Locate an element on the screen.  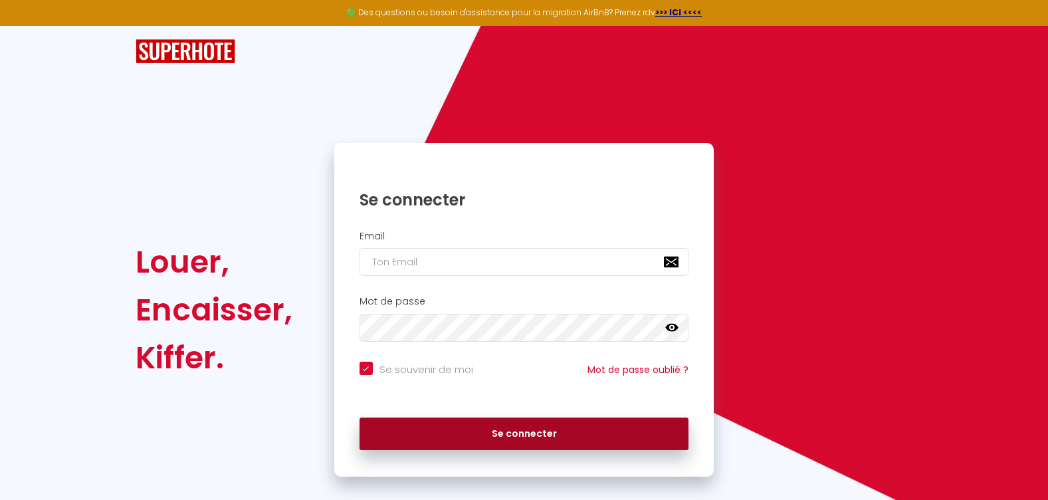
a: Mot de passe oublié ? is located at coordinates (638, 369).